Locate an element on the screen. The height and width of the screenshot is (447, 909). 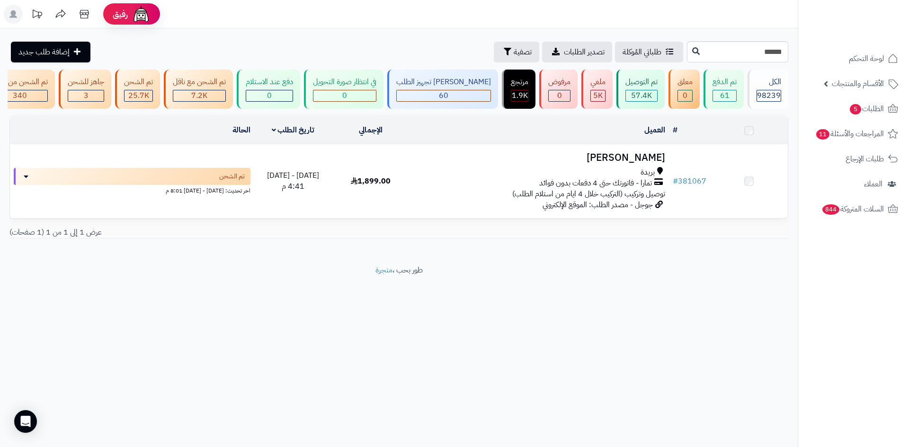
span: تم الشحن is located at coordinates (232, 177).